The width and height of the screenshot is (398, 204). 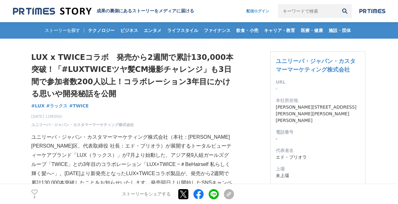 I want to click on a: テクノロジー, so click(x=101, y=30).